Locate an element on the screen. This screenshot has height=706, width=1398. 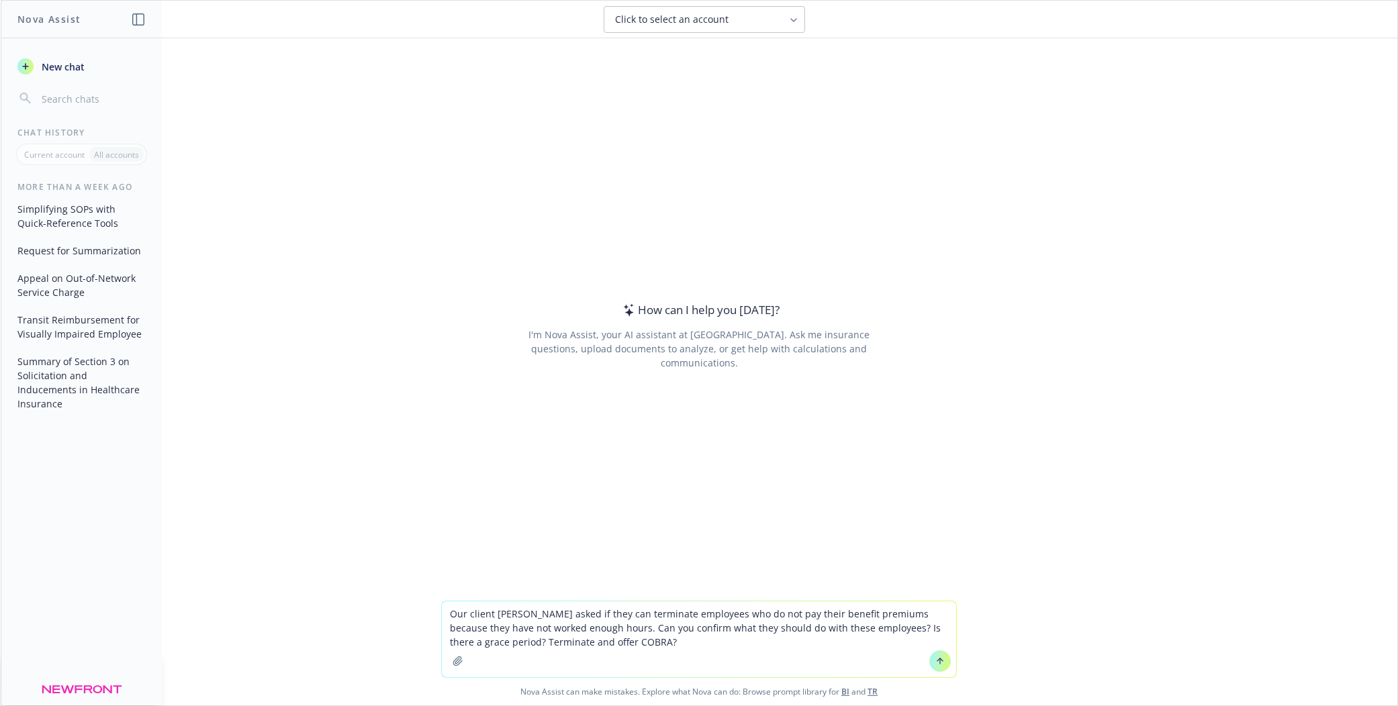
div: Chat History is located at coordinates (81, 132).